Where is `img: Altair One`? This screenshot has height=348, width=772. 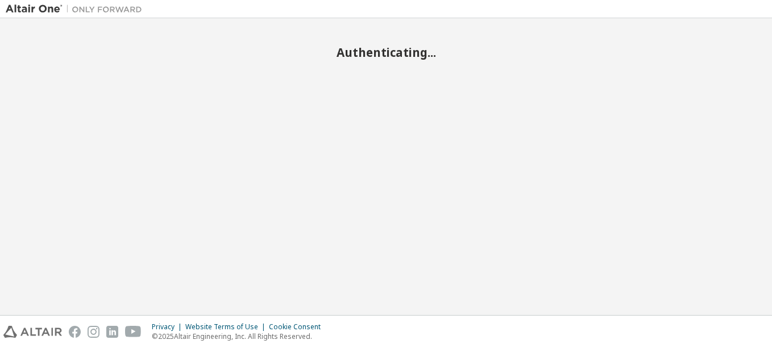
img: Altair One is located at coordinates (77, 9).